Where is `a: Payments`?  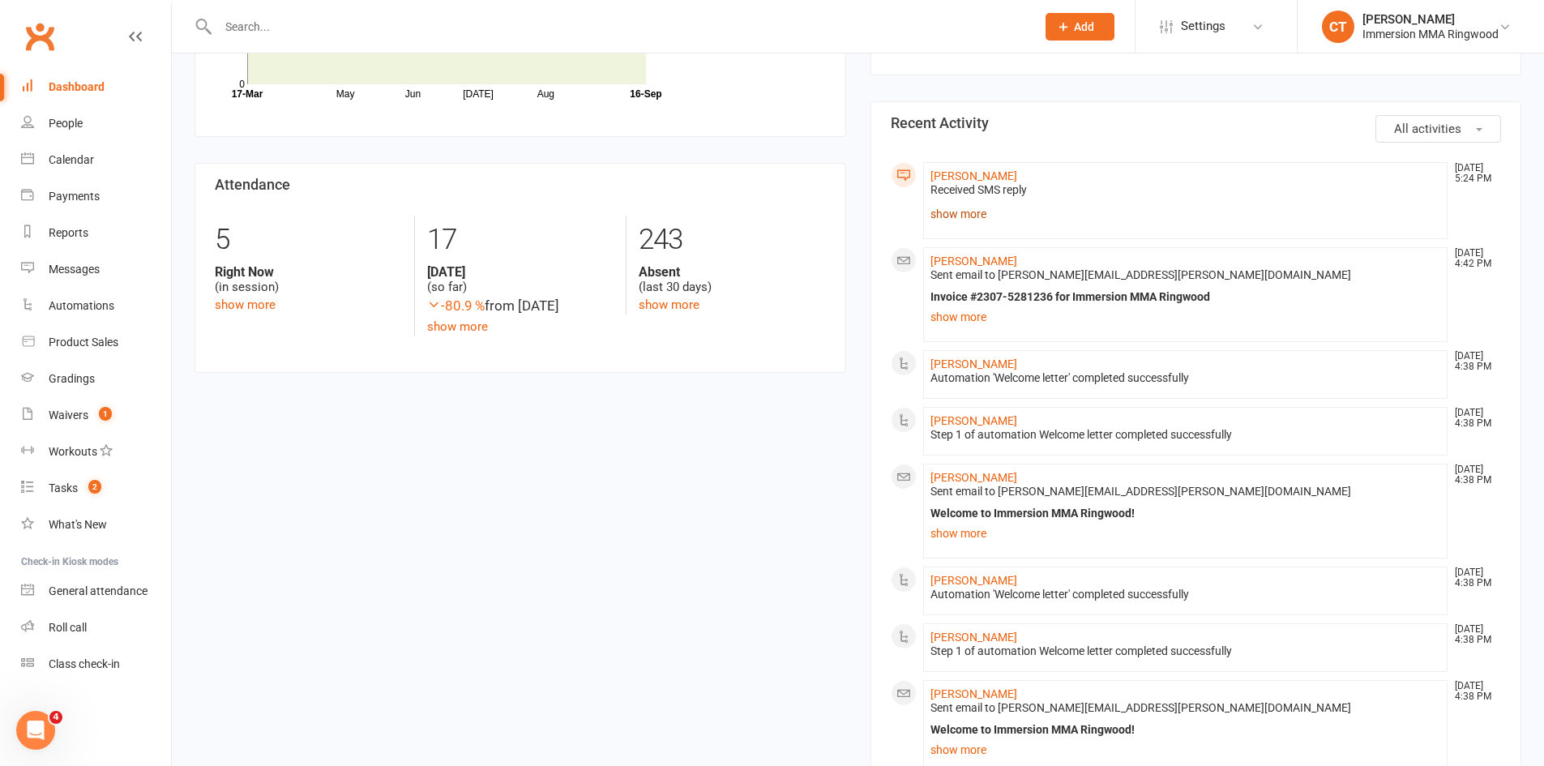 a: Payments is located at coordinates (96, 196).